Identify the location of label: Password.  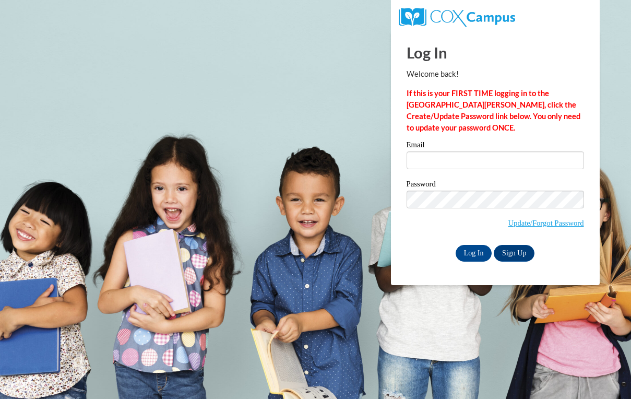
(495, 185).